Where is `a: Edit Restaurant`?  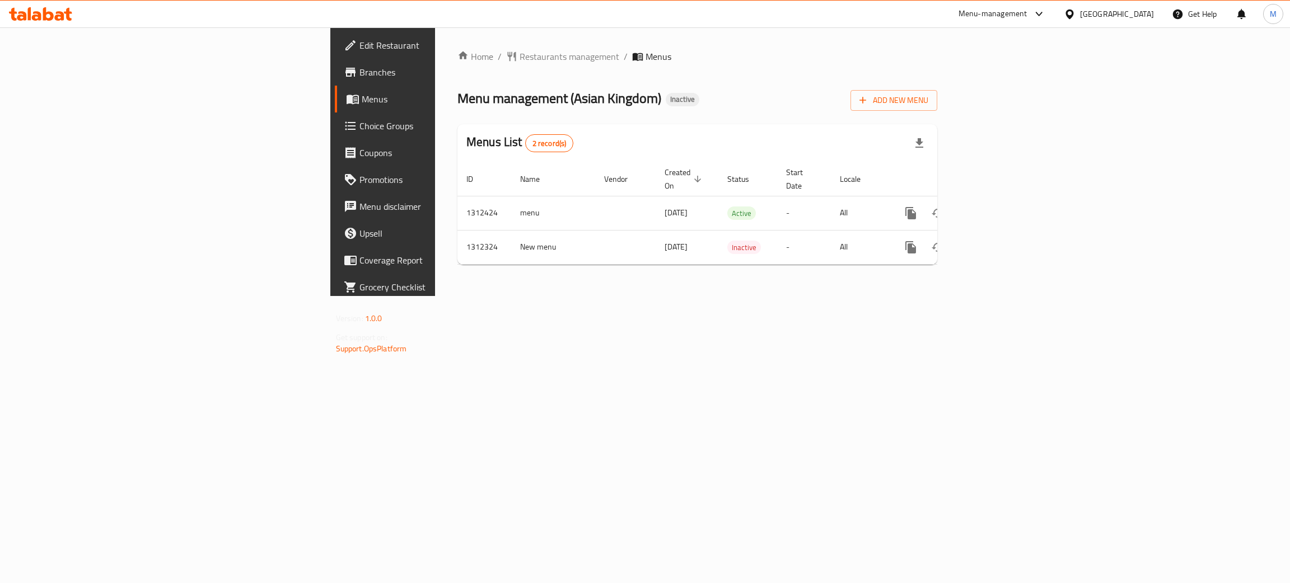 a: Edit Restaurant is located at coordinates (440, 45).